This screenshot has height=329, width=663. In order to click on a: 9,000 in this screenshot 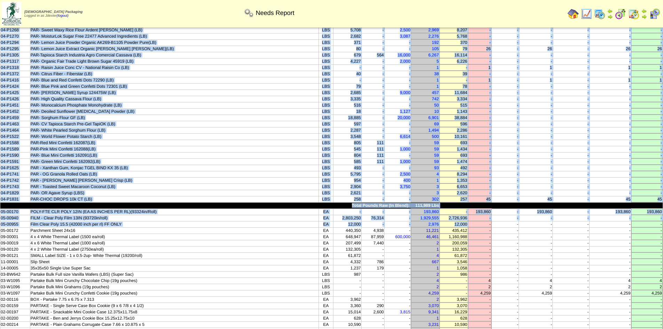, I will do `click(405, 93)`.